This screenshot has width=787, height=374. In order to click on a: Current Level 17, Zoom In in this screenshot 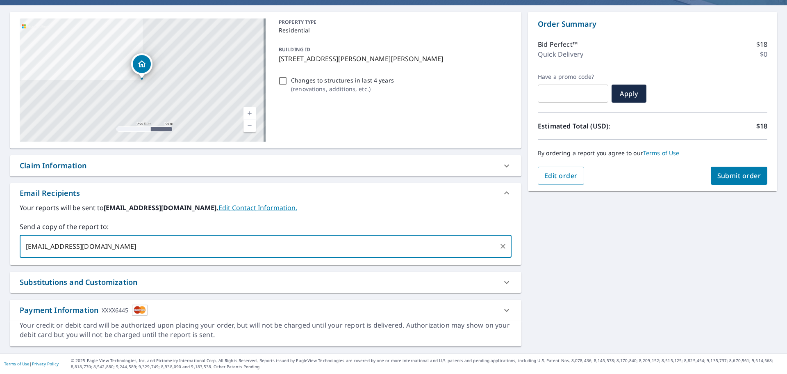, I will do `click(250, 113)`.